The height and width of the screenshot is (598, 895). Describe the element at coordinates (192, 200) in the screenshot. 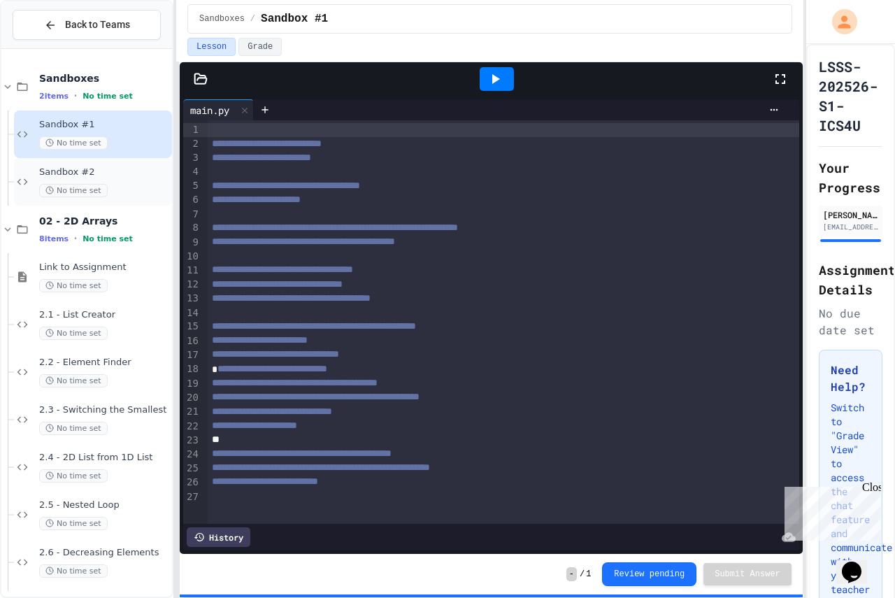

I see `div: 6` at that location.